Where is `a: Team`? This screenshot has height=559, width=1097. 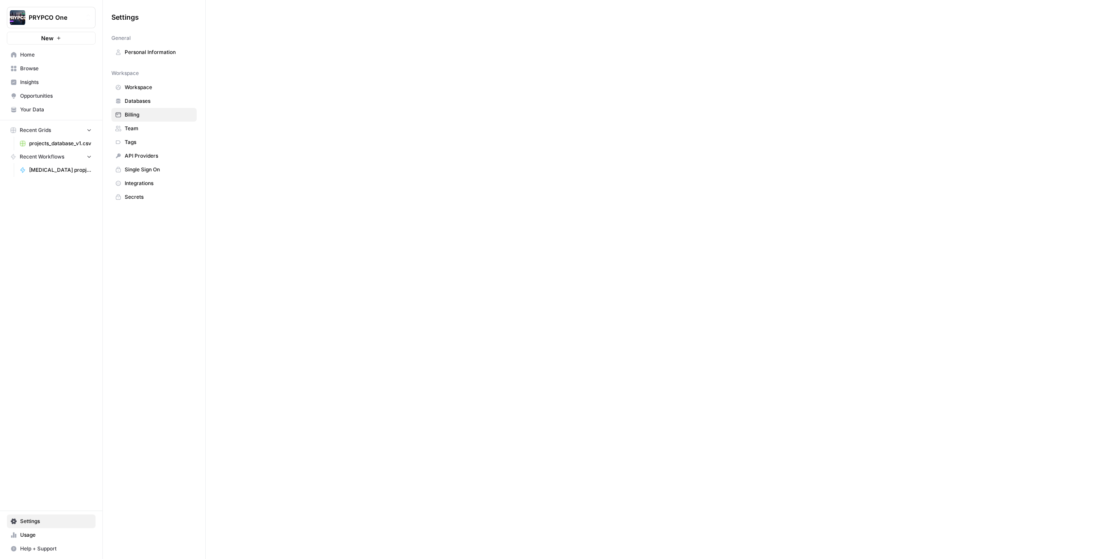 a: Team is located at coordinates (154, 129).